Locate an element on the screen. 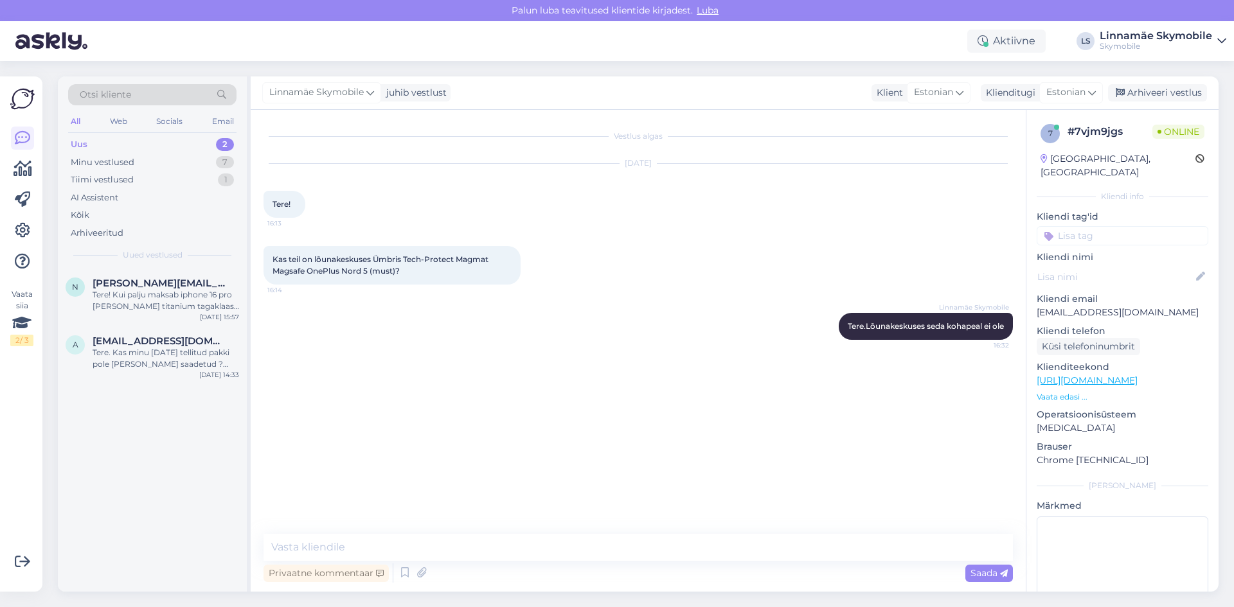 The height and width of the screenshot is (607, 1234). span: Uued vestlused is located at coordinates (152, 255).